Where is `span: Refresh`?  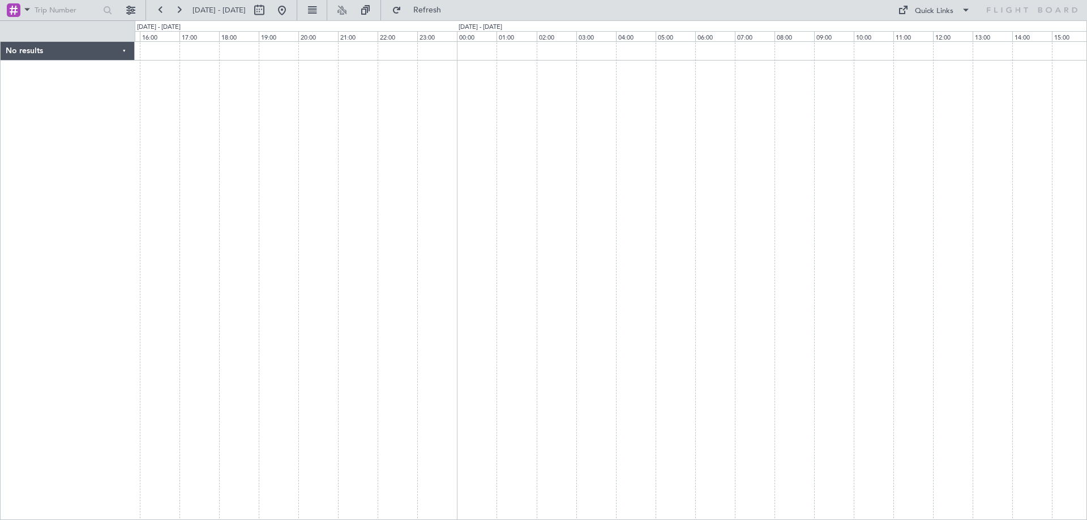 span: Refresh is located at coordinates (427, 10).